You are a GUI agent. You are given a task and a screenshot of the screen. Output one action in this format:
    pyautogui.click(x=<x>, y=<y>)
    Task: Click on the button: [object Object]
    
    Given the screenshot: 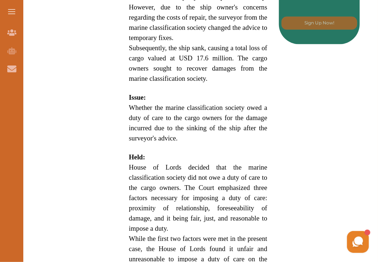 What is the action you would take?
    pyautogui.click(x=319, y=23)
    